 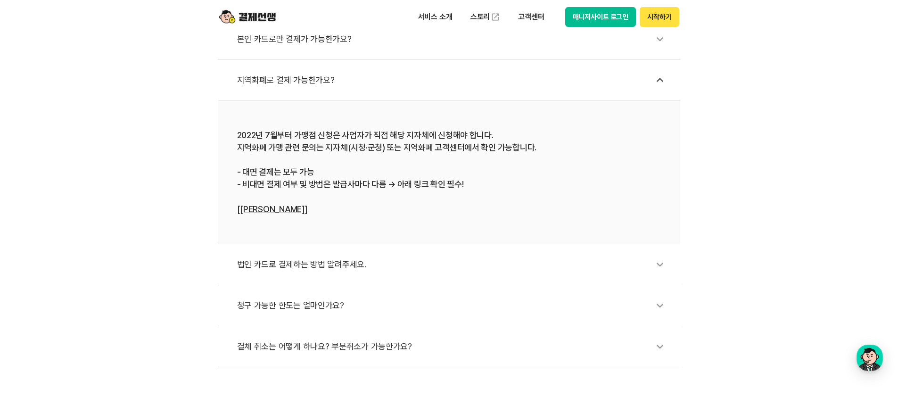 What do you see at coordinates (601, 17) in the screenshot?
I see `button: 매니저사이트 로그인` at bounding box center [601, 17].